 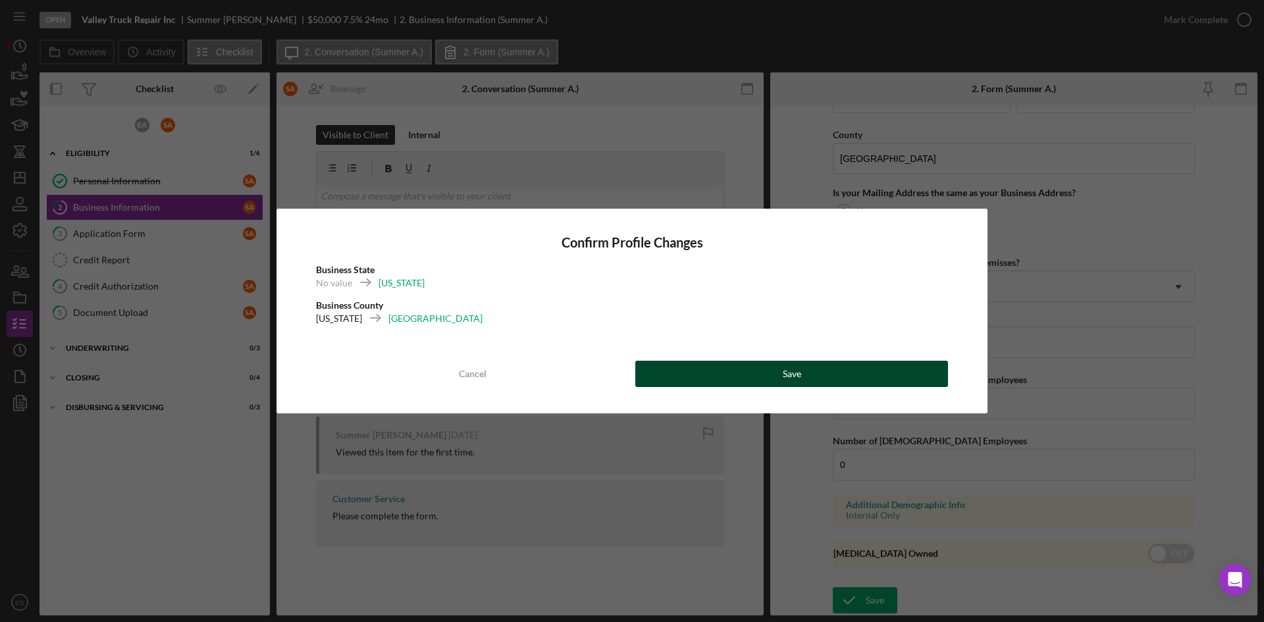 What do you see at coordinates (473, 374) in the screenshot?
I see `div: Cancel` at bounding box center [473, 374].